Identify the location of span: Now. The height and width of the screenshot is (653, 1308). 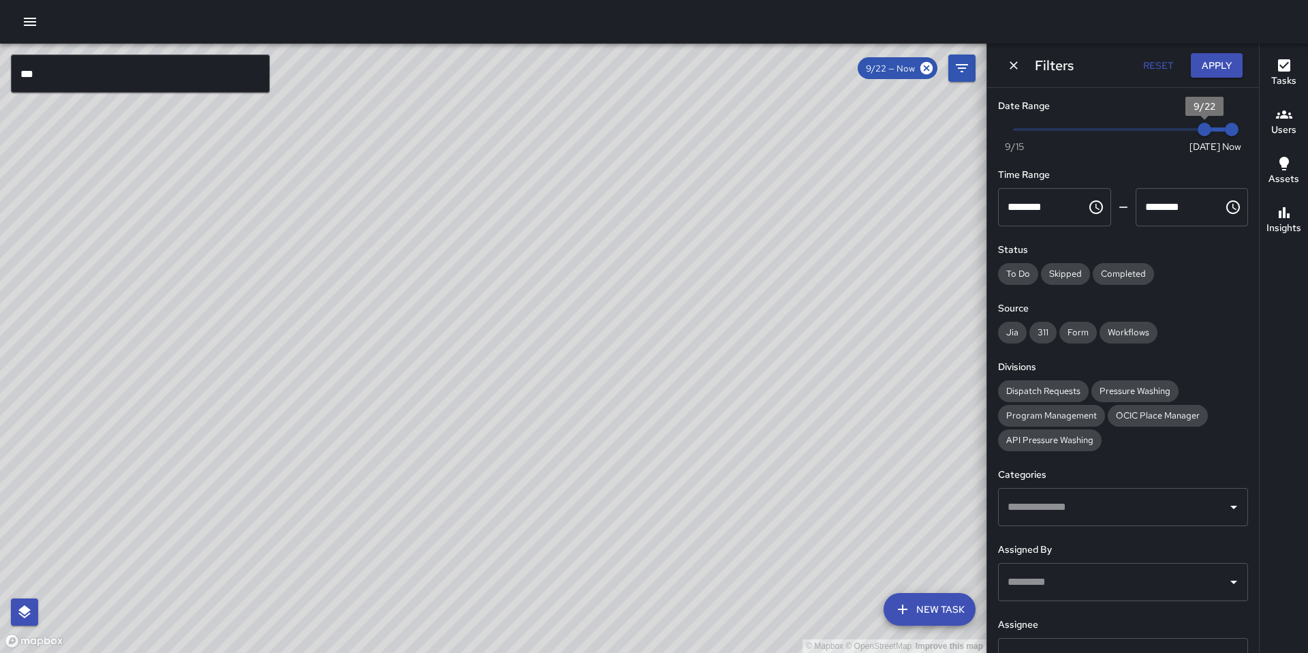
(1232, 146).